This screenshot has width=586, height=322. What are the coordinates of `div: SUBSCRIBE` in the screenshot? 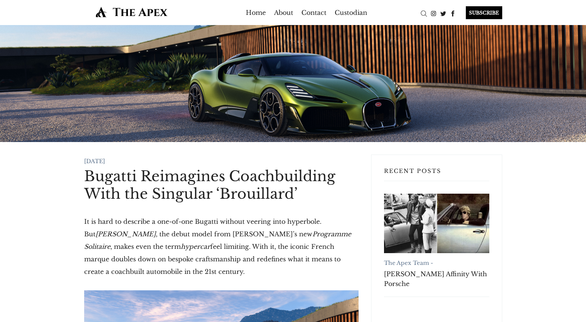 It's located at (484, 13).